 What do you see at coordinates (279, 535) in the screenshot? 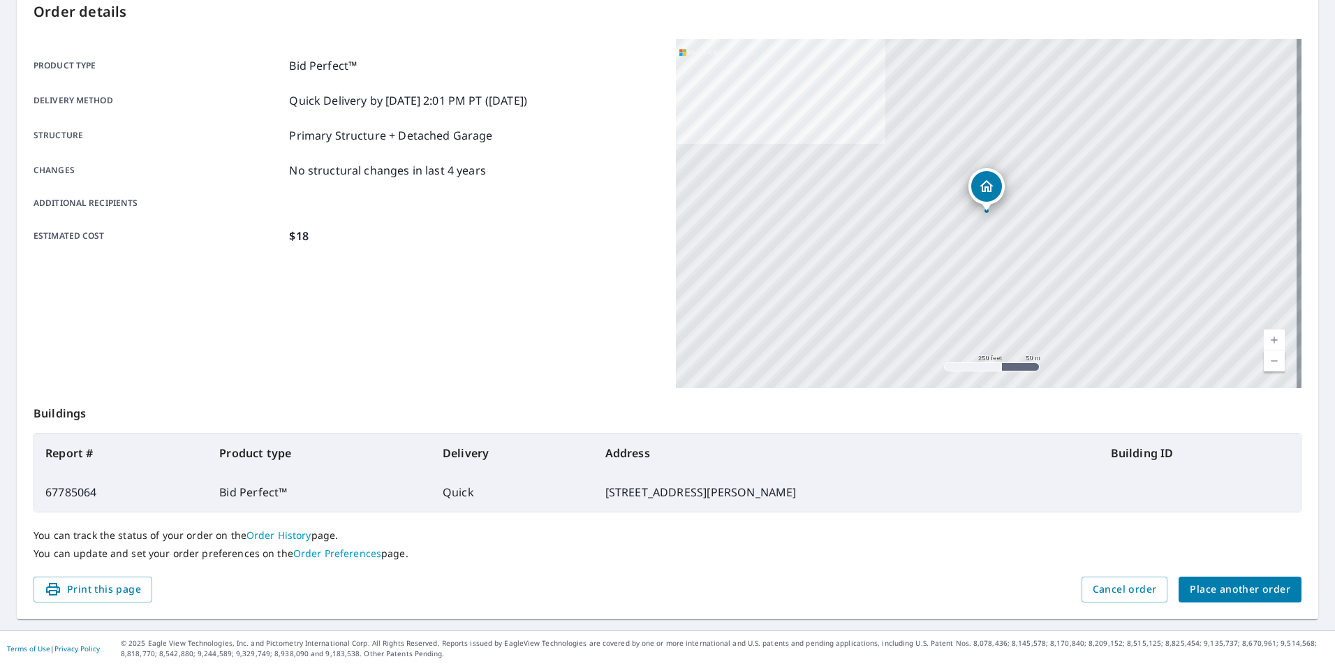
I see `a: Order History` at bounding box center [279, 535].